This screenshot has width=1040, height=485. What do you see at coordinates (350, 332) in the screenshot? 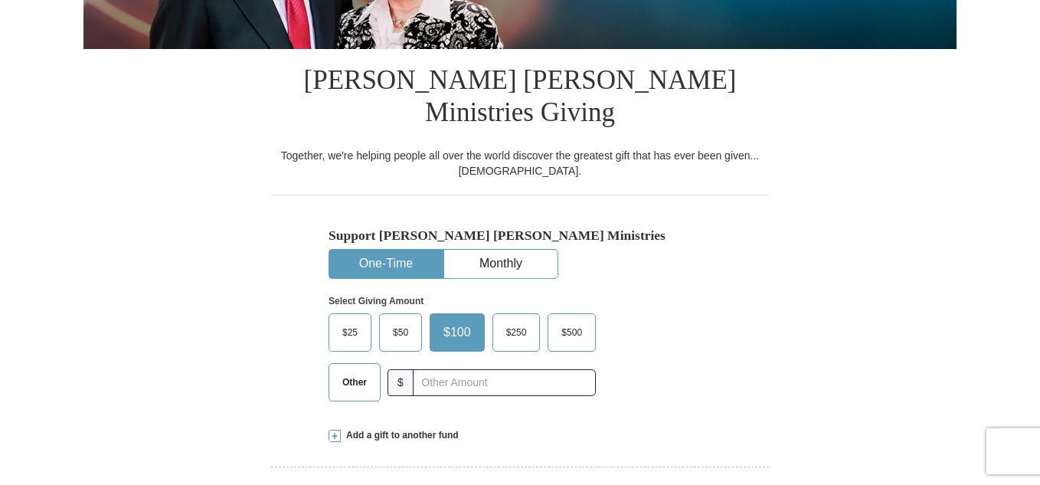
I see `span: $25` at bounding box center [350, 332].